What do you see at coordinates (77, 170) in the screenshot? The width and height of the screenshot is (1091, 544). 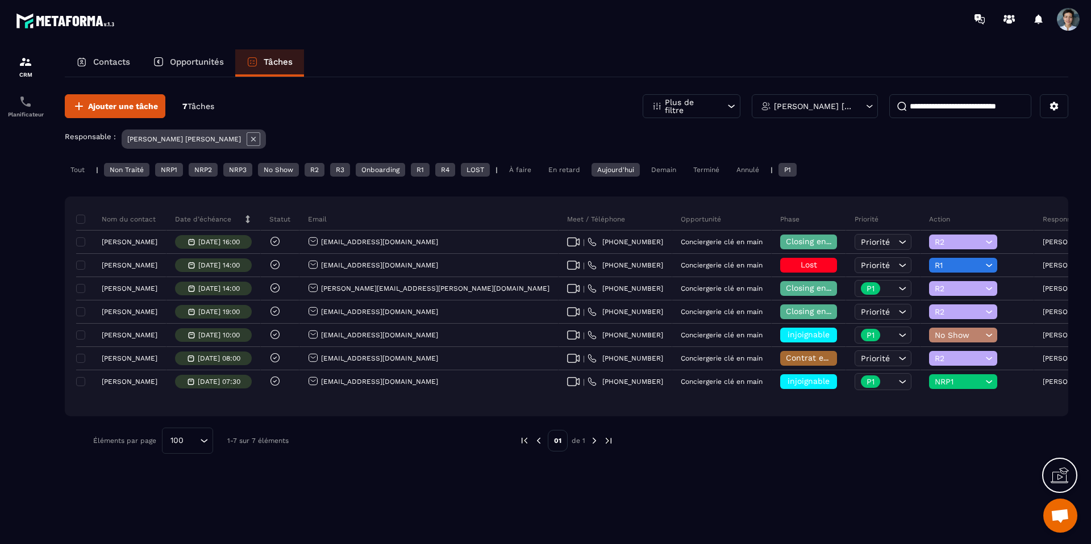 I see `div: Tout` at bounding box center [77, 170].